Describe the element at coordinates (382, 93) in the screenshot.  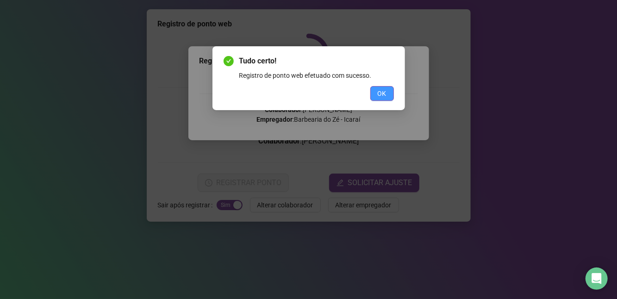
I see `span: OK` at that location.